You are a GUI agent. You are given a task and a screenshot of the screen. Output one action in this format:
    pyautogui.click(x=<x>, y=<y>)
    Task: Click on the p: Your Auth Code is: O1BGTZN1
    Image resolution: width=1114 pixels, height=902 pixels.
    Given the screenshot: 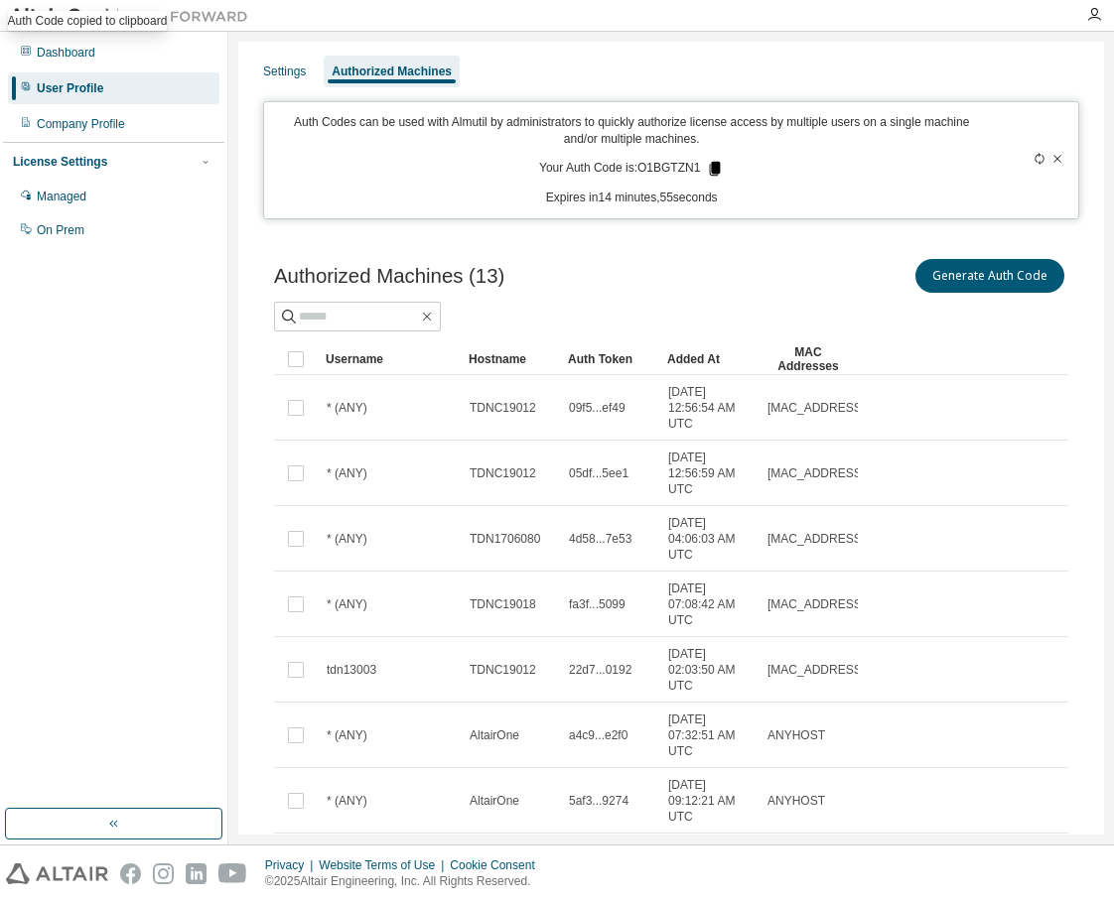 What is the action you would take?
    pyautogui.click(x=631, y=169)
    